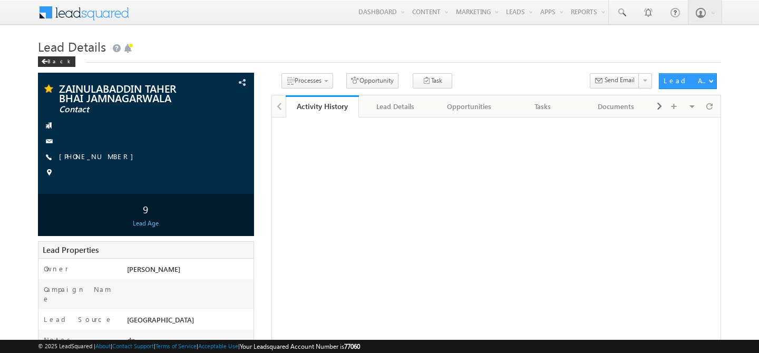 Image resolution: width=759 pixels, height=353 pixels. Describe the element at coordinates (688, 81) in the screenshot. I see `button: Lead Actions` at that location.